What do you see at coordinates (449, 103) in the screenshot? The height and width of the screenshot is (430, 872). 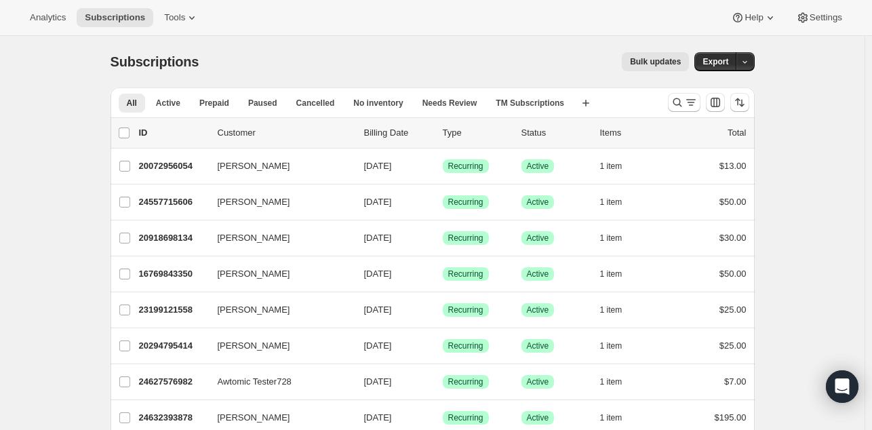 I see `span: Needs Review` at bounding box center [449, 103].